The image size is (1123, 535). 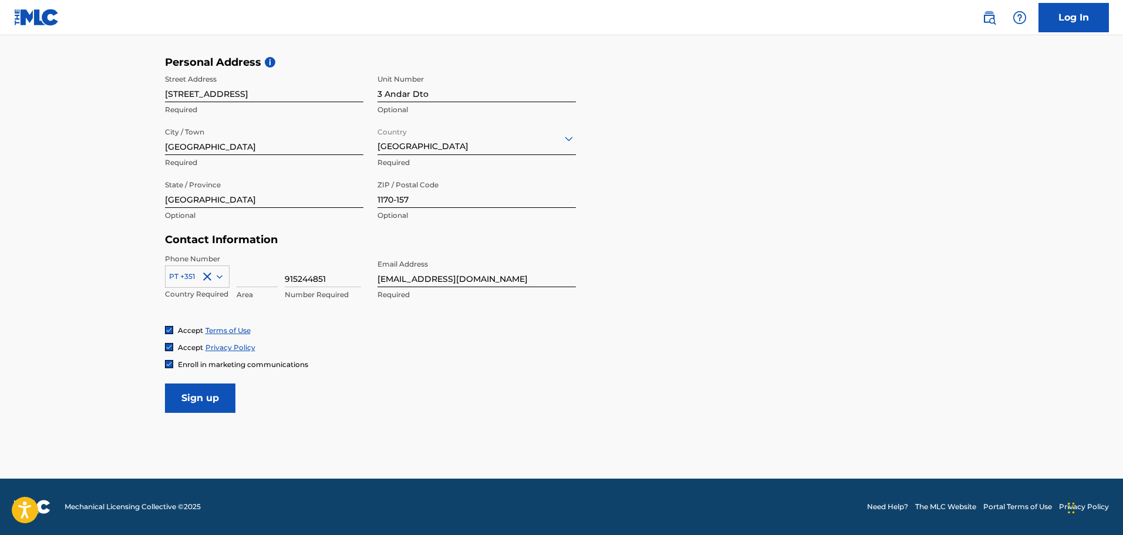 What do you see at coordinates (392, 129) in the screenshot?
I see `label: Country` at bounding box center [392, 129].